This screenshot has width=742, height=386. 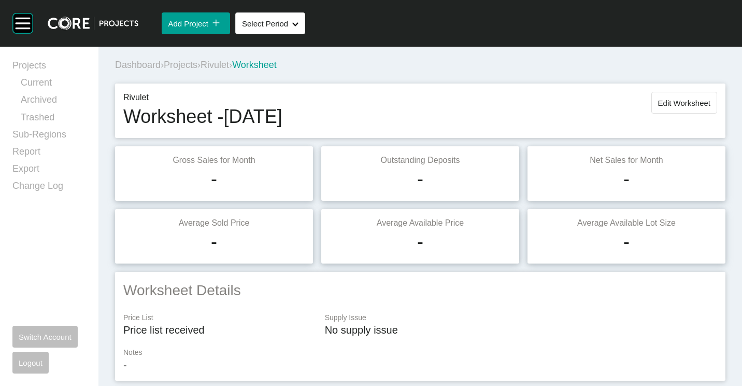 I want to click on button: Switch Account, so click(x=45, y=336).